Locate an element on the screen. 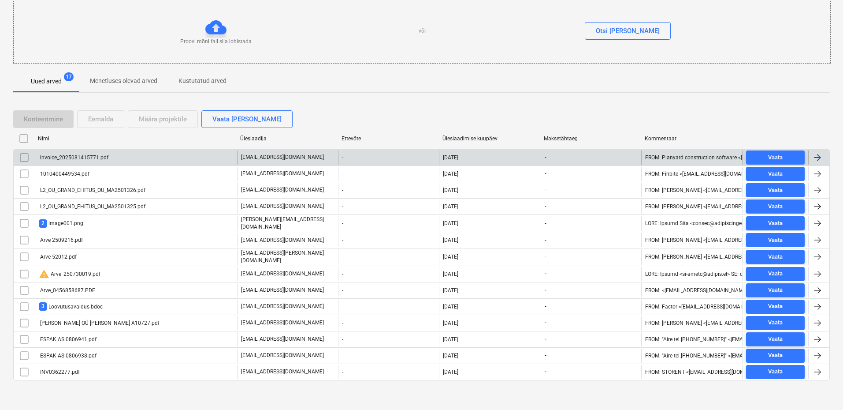  p: Menetluses olevad arved is located at coordinates (123, 81).